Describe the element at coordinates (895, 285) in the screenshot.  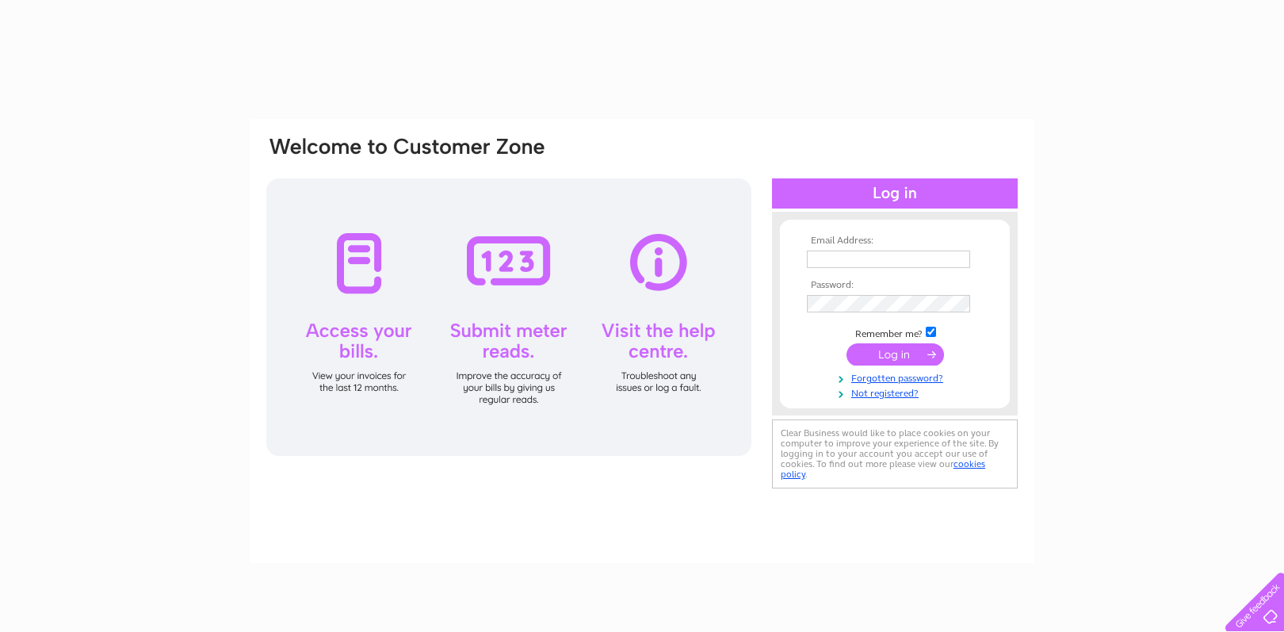
I see `th: Password:` at that location.